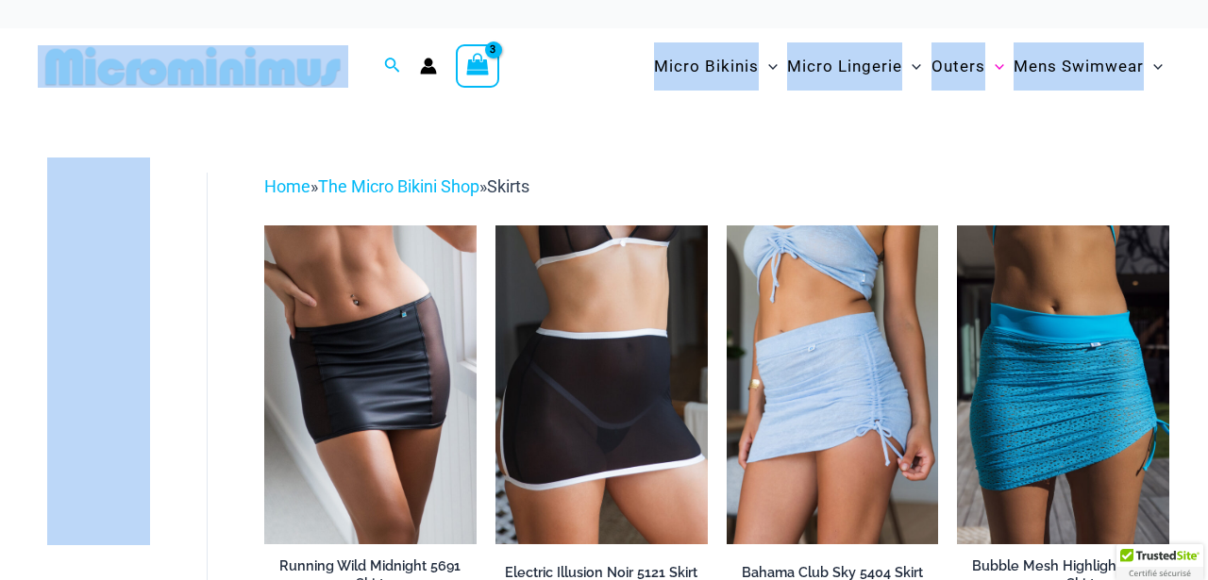  What do you see at coordinates (1088, 66) in the screenshot?
I see `a: Mens SwimwearMenu ToggleMenu Toggle` at bounding box center [1088, 66].